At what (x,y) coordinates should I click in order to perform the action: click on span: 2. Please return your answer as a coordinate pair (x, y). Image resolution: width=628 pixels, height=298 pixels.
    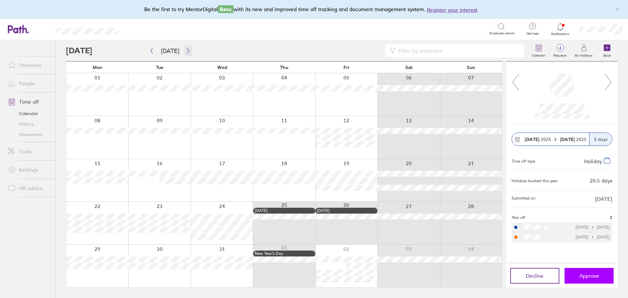
    Looking at the image, I should click on (611, 218).